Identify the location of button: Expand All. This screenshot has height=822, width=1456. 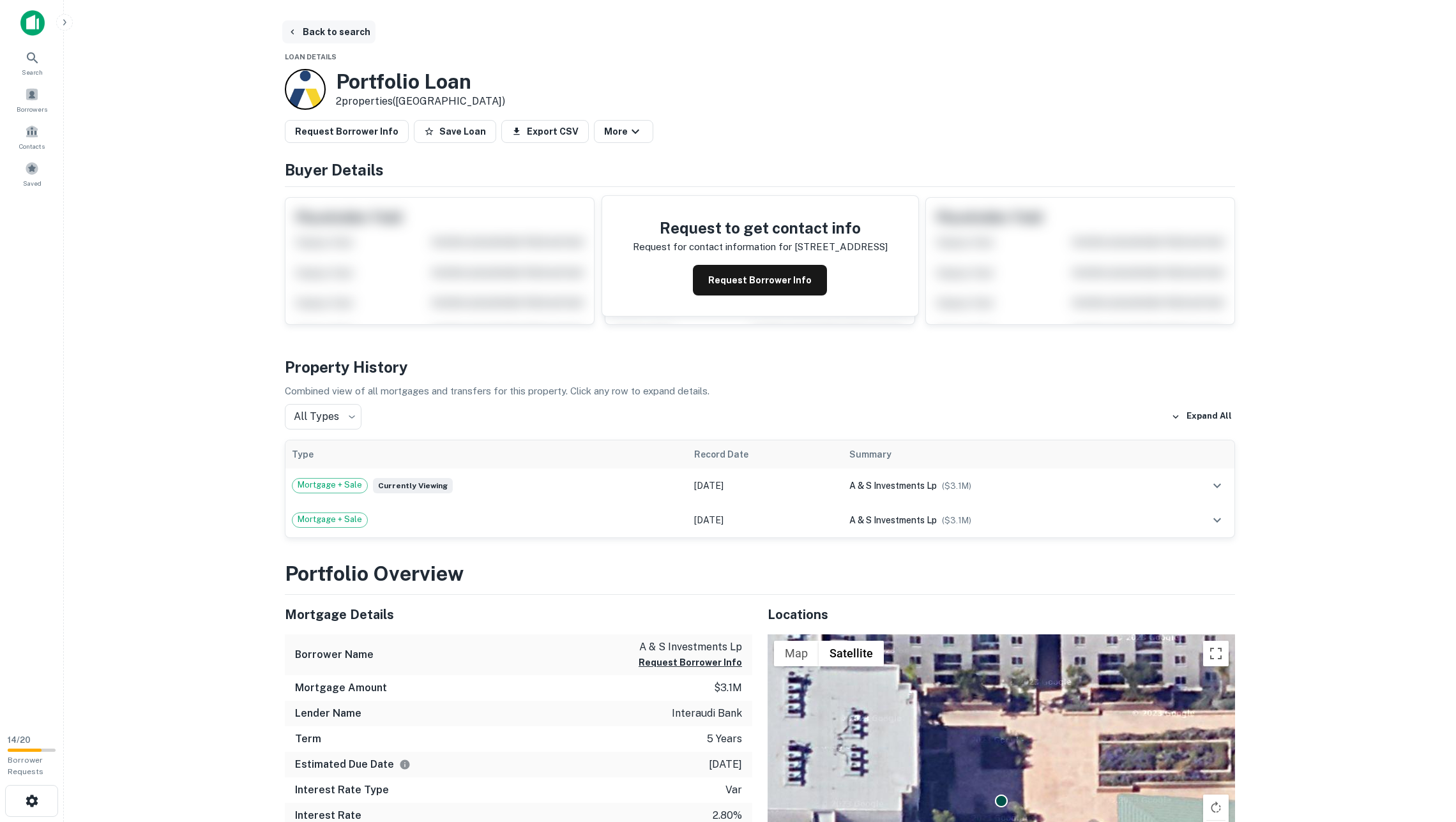
(1202, 417).